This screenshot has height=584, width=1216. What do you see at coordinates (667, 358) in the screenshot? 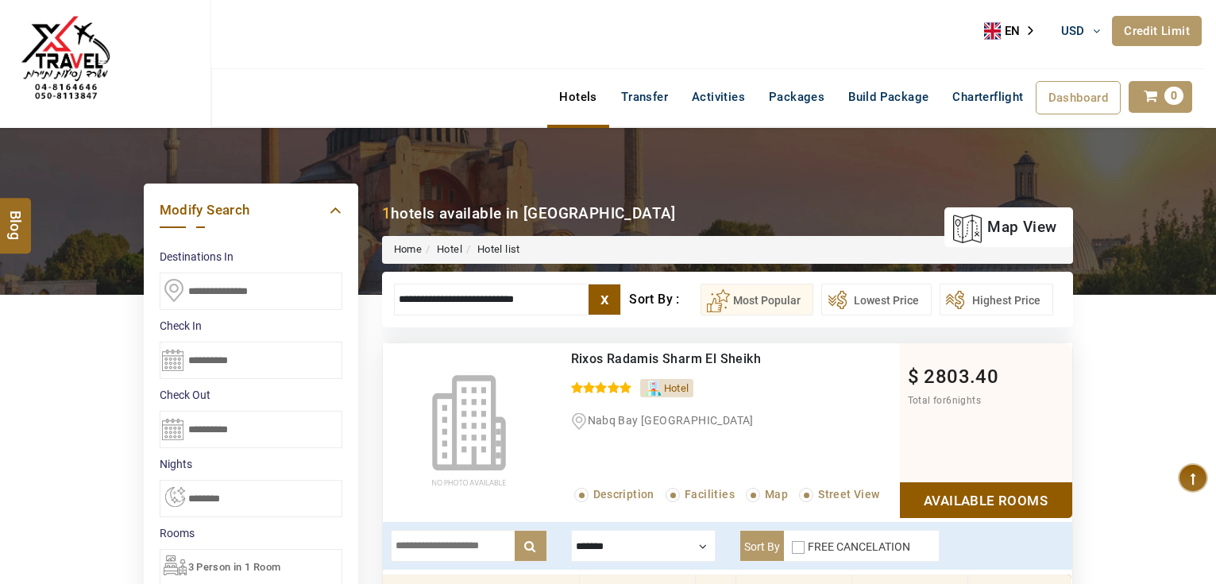
I see `span: Rixos Radamis Sharm El Sheikh` at bounding box center [667, 358].